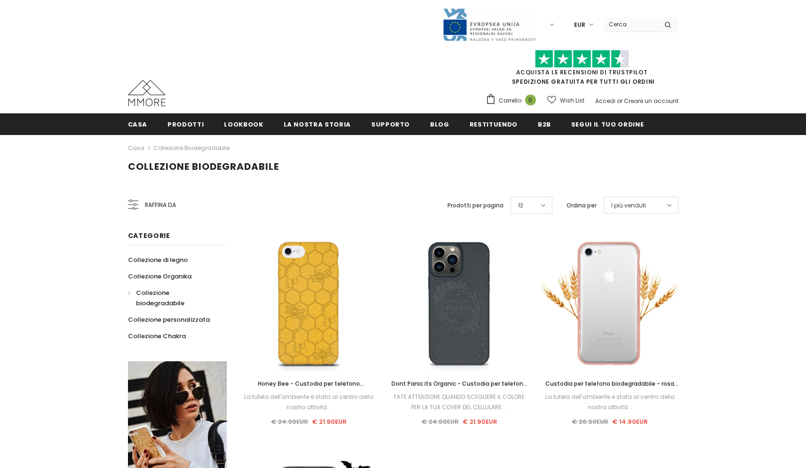  Describe the element at coordinates (566, 100) in the screenshot. I see `a: Wish List` at that location.